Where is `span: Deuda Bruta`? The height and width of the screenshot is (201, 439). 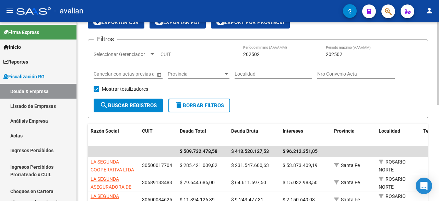 span: Deuda Bruta is located at coordinates (245, 131).